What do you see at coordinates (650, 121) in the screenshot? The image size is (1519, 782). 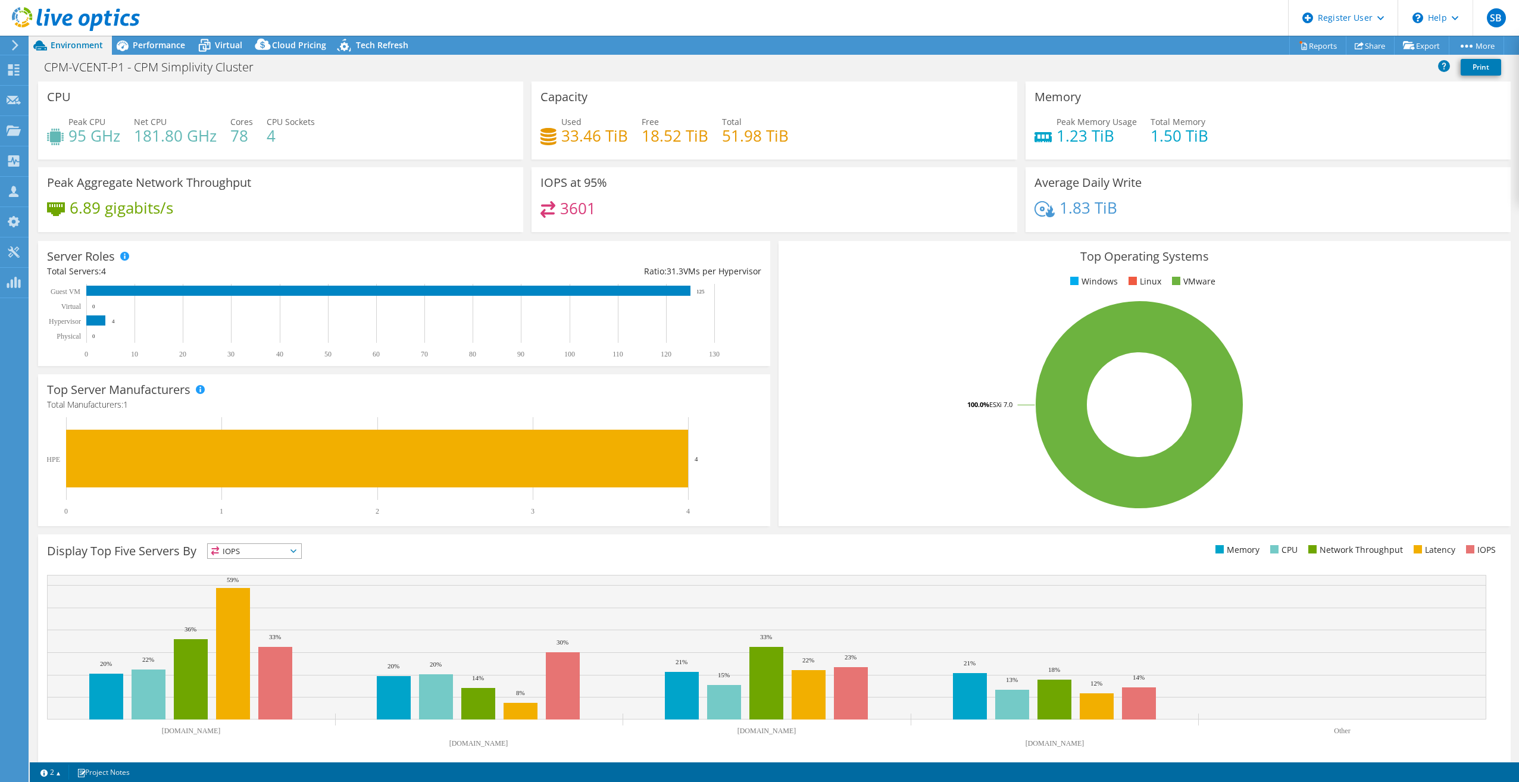 I see `span: Free` at bounding box center [650, 121].